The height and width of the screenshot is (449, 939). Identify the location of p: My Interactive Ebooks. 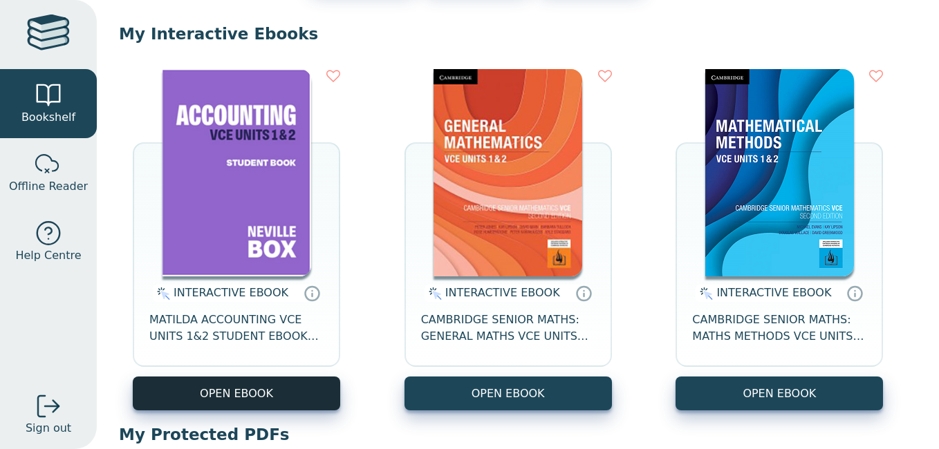
(518, 34).